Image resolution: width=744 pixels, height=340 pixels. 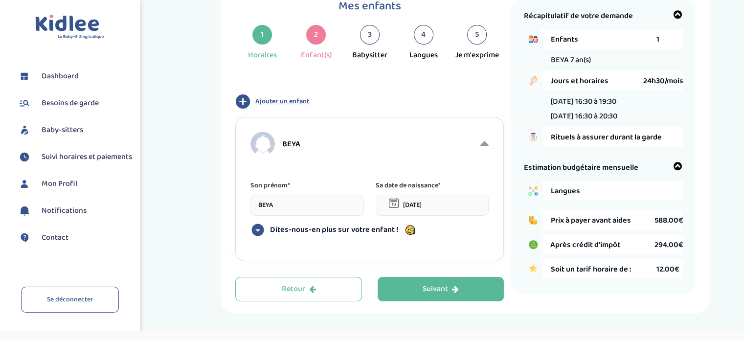 I want to click on span: Enfants, so click(x=603, y=39).